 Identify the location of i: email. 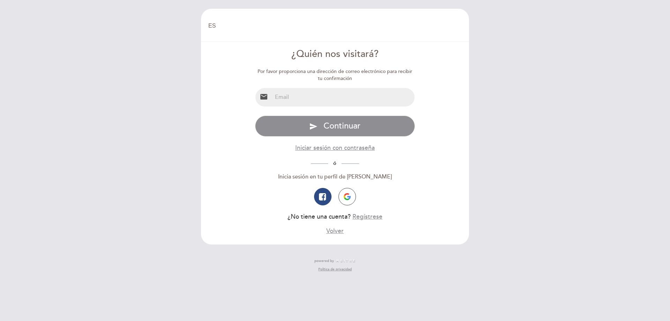
(264, 97).